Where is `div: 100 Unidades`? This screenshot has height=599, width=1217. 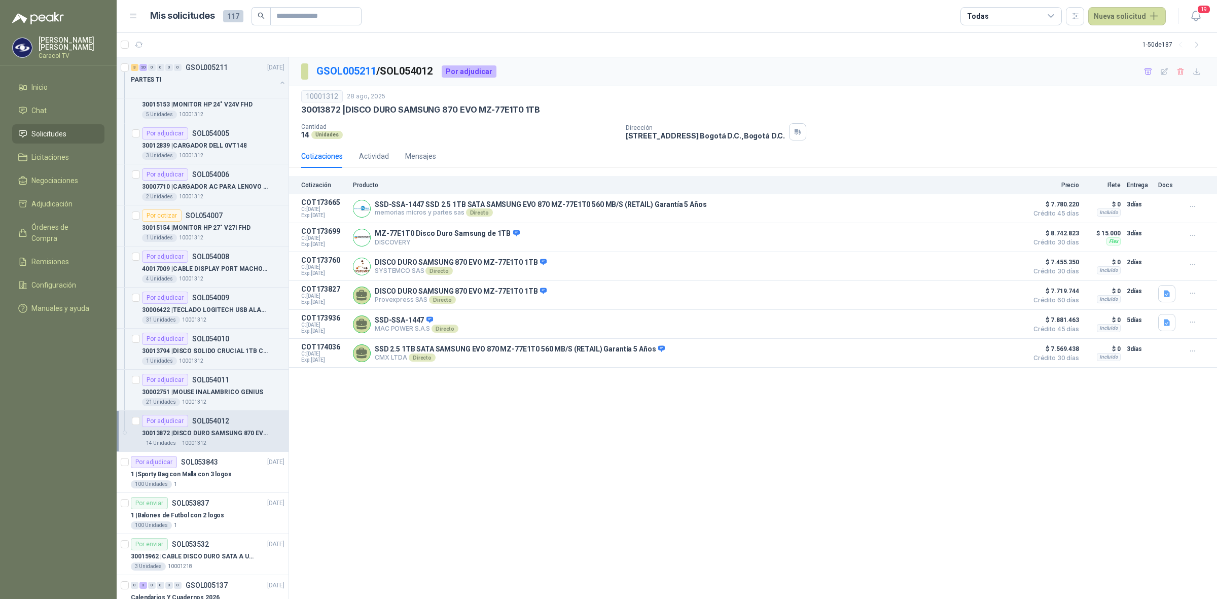
div: 100 Unidades is located at coordinates (151, 484).